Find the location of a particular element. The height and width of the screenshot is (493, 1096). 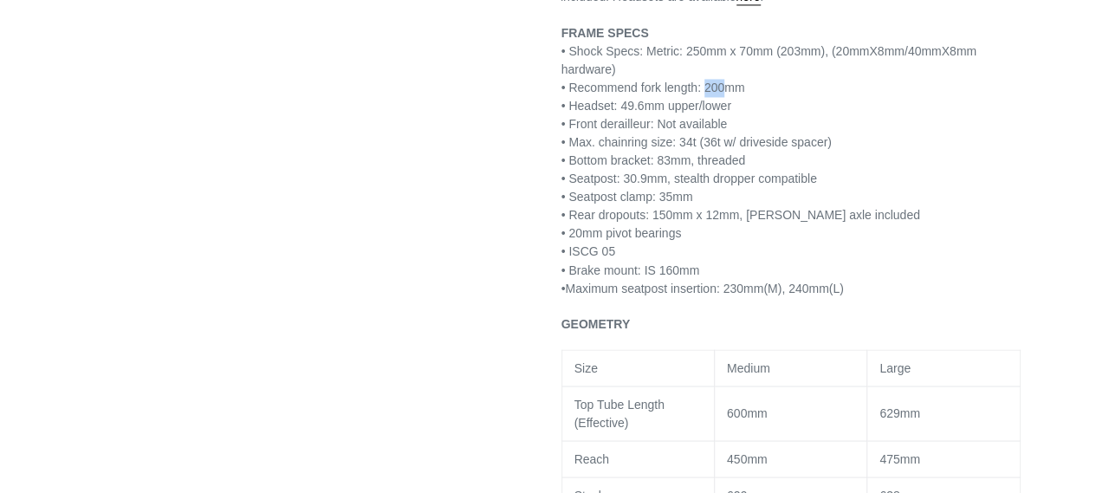

span: Maximum seatpost insertion: 230mm(M), 240mm(L) is located at coordinates (704, 288).